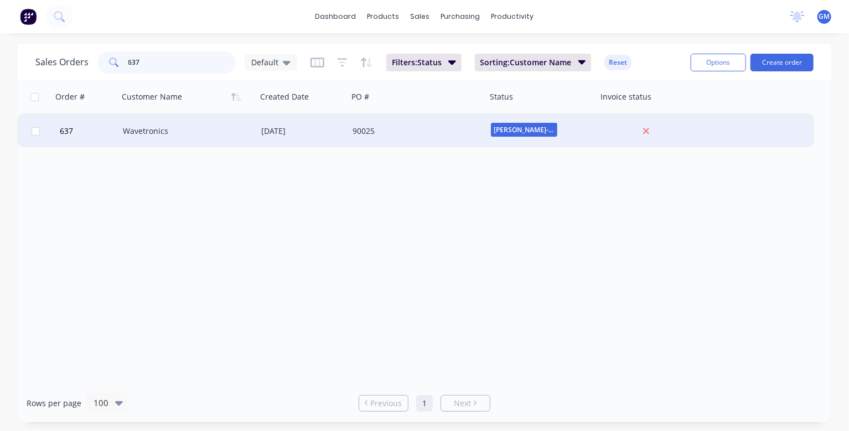 This screenshot has height=431, width=849. What do you see at coordinates (533, 63) in the screenshot?
I see `button: Sorting:Customer Name` at bounding box center [533, 63].